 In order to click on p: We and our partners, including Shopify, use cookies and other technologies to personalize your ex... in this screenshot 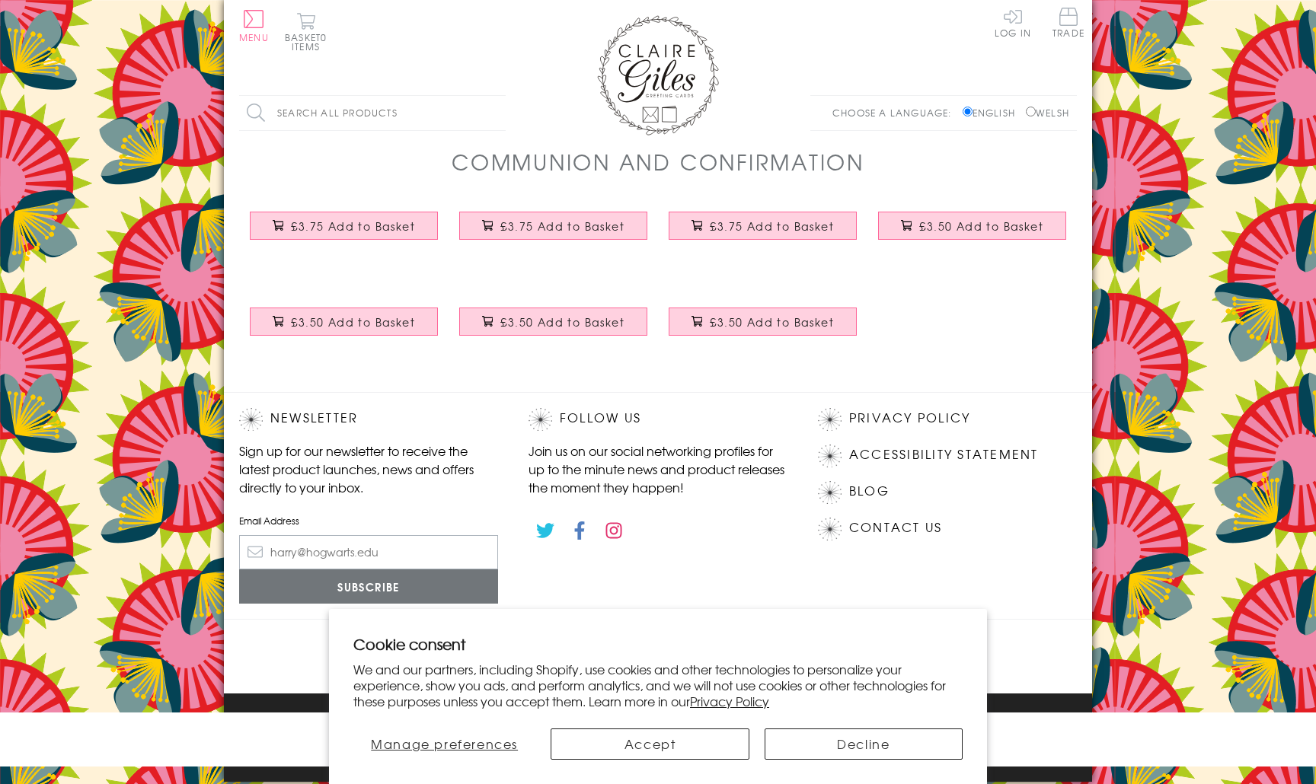, I will do `click(658, 685)`.